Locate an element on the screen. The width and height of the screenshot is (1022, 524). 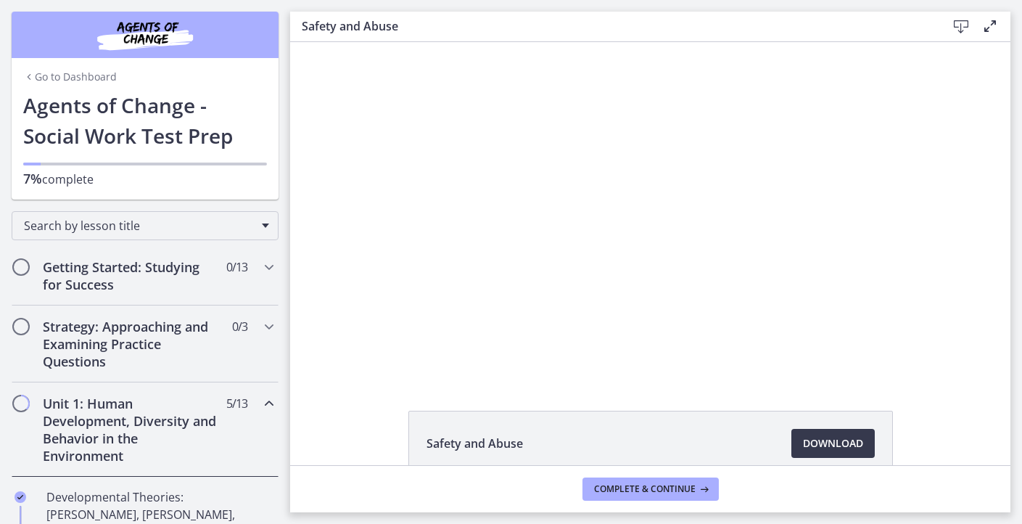
span: 5 / 13 is located at coordinates (237, 403).